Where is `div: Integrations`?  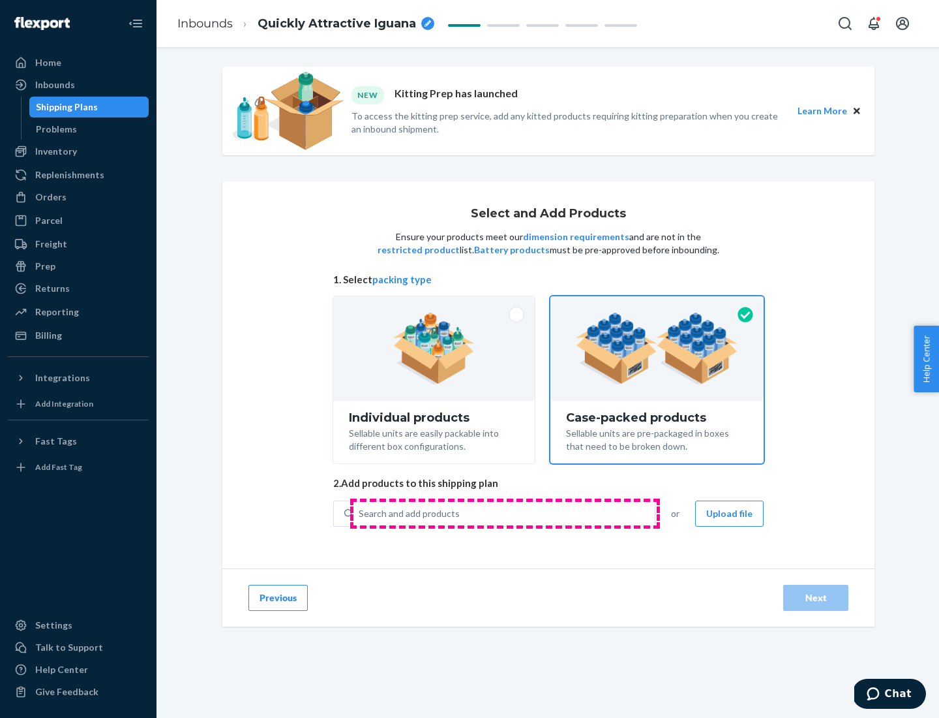 div: Integrations is located at coordinates (63, 378).